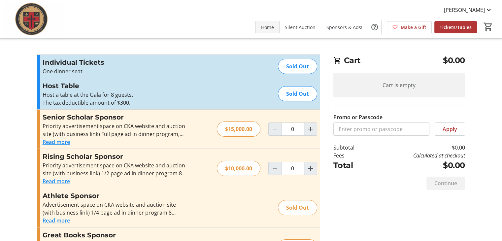 The image size is (502, 241). I want to click on input: Senior Scholar Sponsor Quantity, so click(292, 129).